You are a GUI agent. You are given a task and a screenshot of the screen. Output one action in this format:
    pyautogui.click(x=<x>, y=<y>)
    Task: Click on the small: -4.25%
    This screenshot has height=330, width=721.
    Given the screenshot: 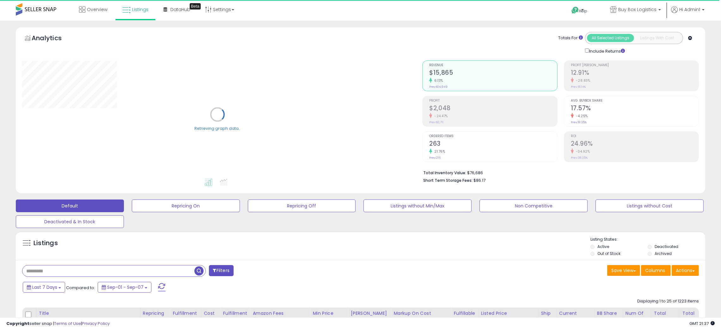 What is the action you would take?
    pyautogui.click(x=581, y=116)
    